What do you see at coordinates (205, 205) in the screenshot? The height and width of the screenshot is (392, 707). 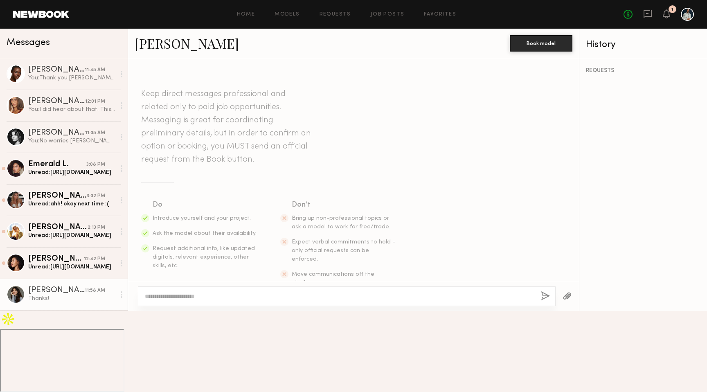 I see `div: Do` at bounding box center [205, 205].